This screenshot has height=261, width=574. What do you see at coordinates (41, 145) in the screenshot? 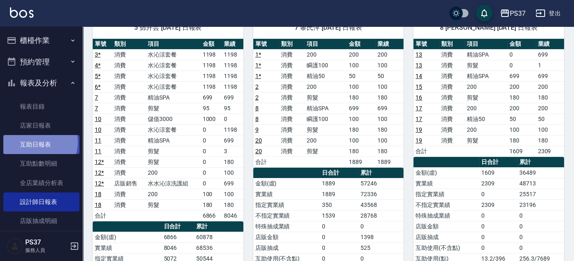
I see `a: 互助日報表` at bounding box center [41, 145].